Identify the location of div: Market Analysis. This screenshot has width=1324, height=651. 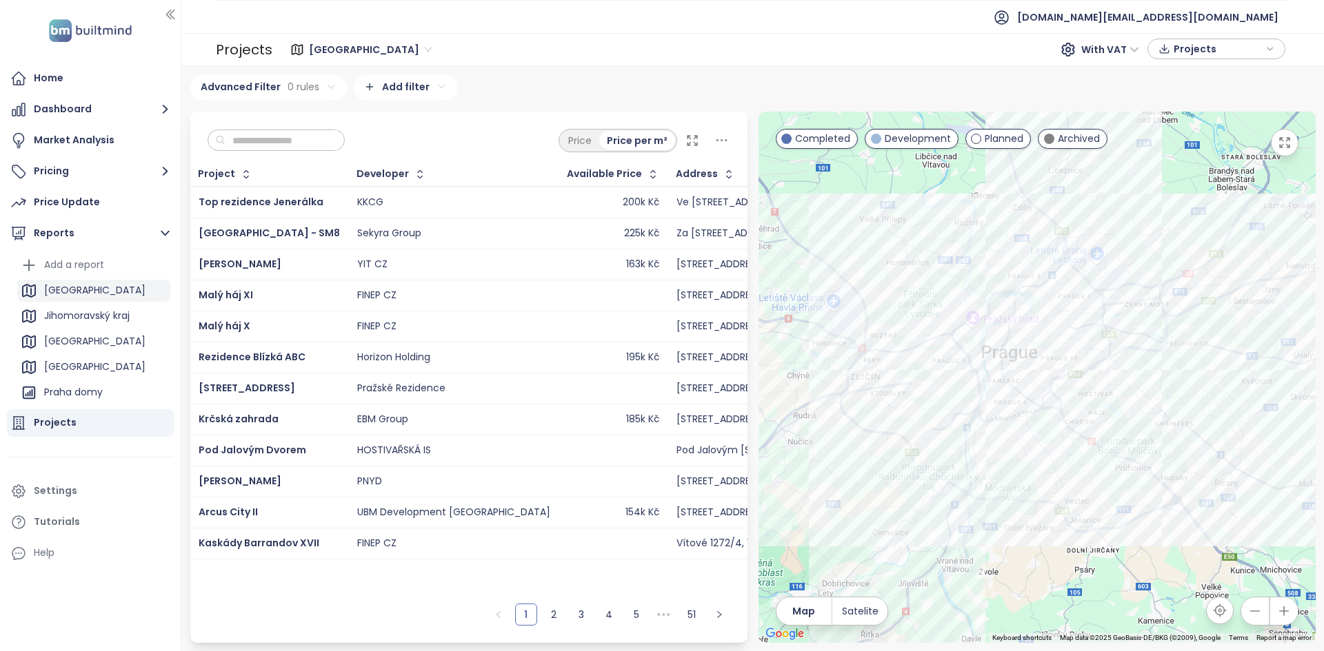
(74, 140).